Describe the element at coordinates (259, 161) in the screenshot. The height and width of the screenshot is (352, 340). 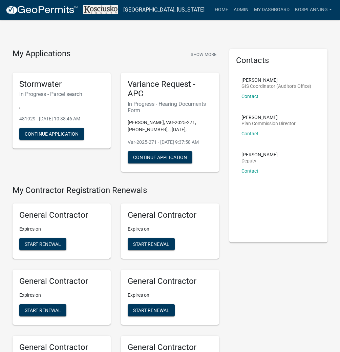
I see `p: Deputy` at that location.